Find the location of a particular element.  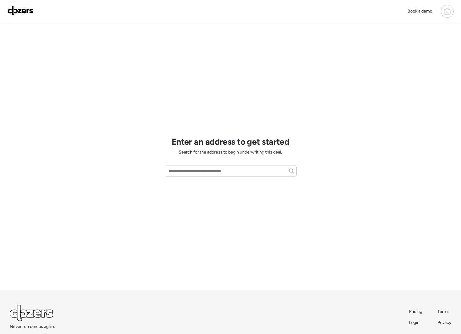

span: Privacy is located at coordinates (444, 322).